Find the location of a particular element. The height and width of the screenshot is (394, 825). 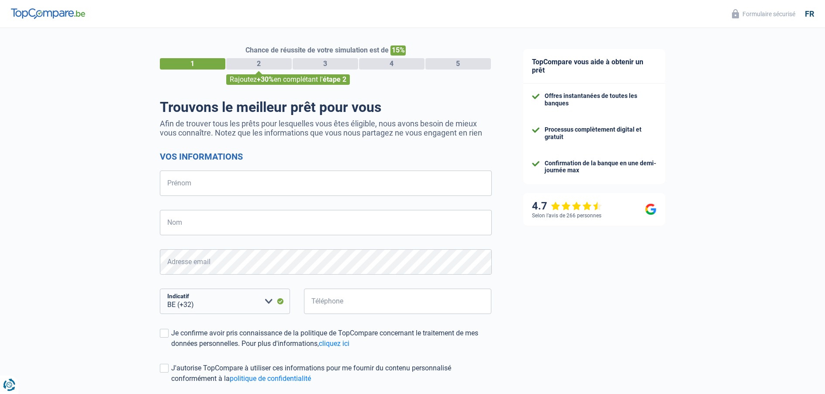

p: Afin de trouver tous les prêts pour lesquelles vous êtes éligible, nous avons besoin de mieux vou... is located at coordinates (326, 128).